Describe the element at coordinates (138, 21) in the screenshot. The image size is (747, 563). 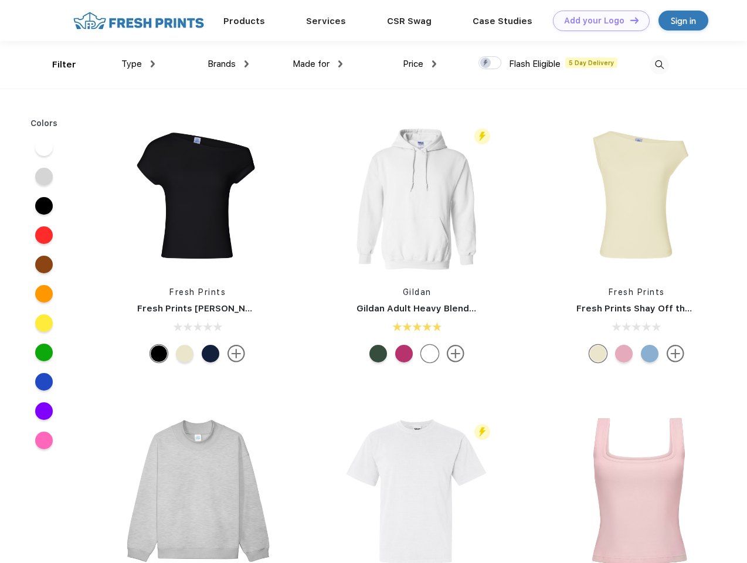
I see `img: fo%20logo%202.webp` at that location.